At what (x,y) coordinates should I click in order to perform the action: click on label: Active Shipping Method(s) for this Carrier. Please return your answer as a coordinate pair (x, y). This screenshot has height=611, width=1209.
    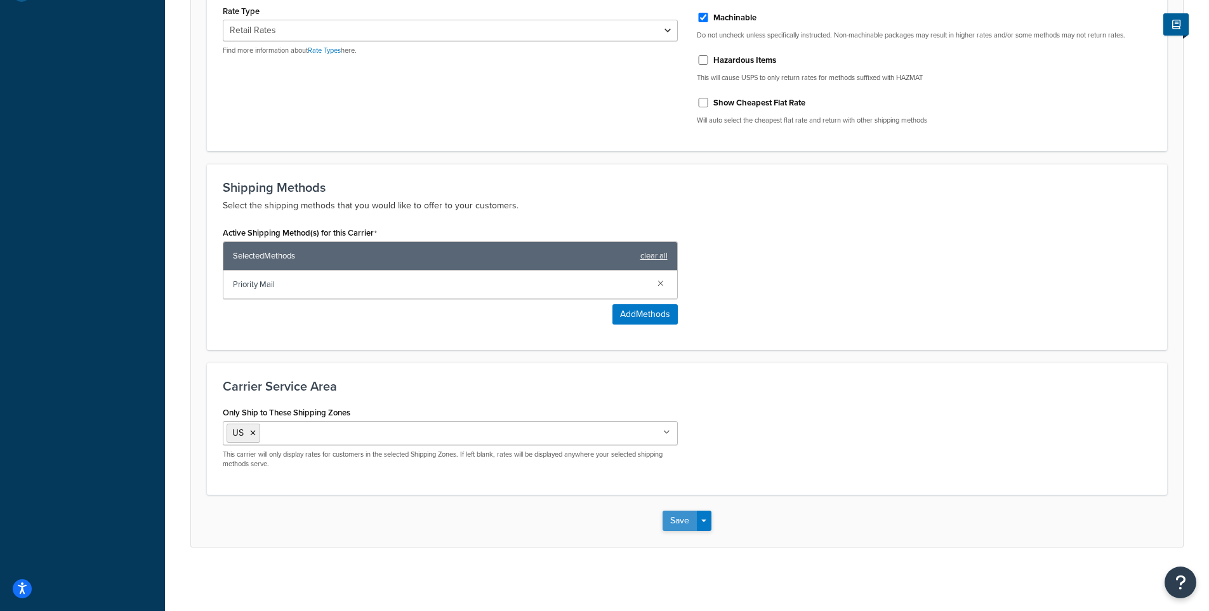
    Looking at the image, I should click on (300, 233).